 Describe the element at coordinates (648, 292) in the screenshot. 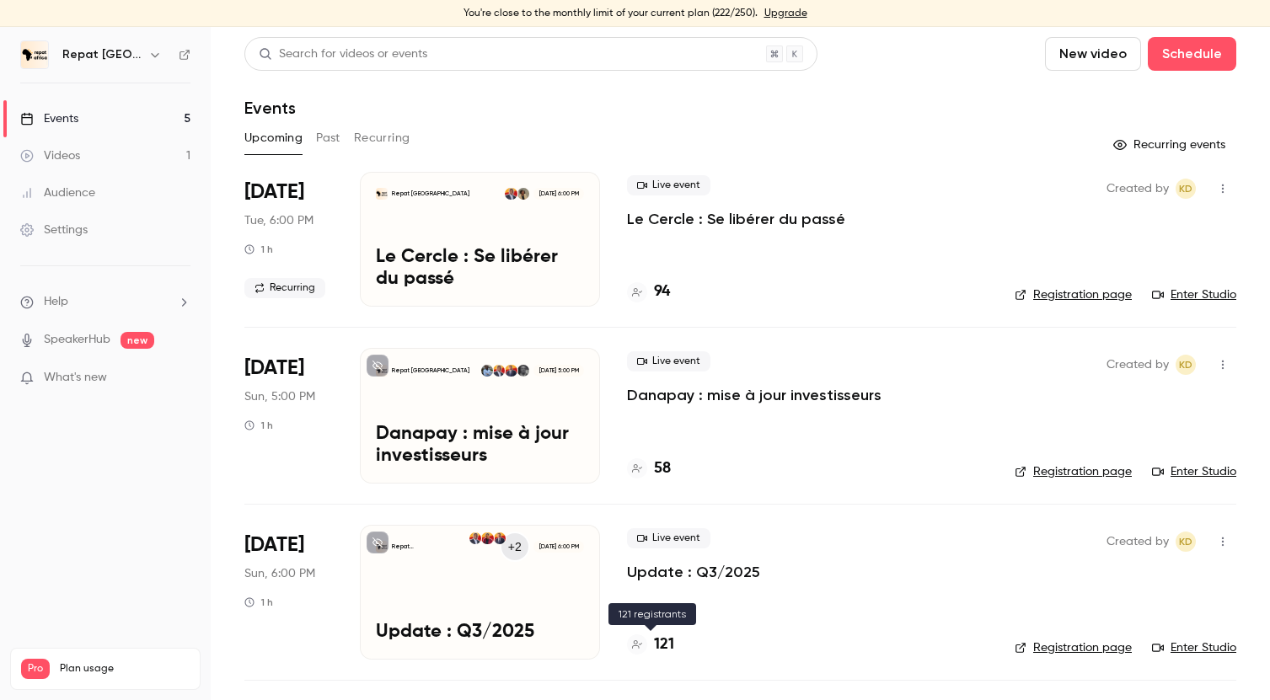

I see `a: 94` at that location.